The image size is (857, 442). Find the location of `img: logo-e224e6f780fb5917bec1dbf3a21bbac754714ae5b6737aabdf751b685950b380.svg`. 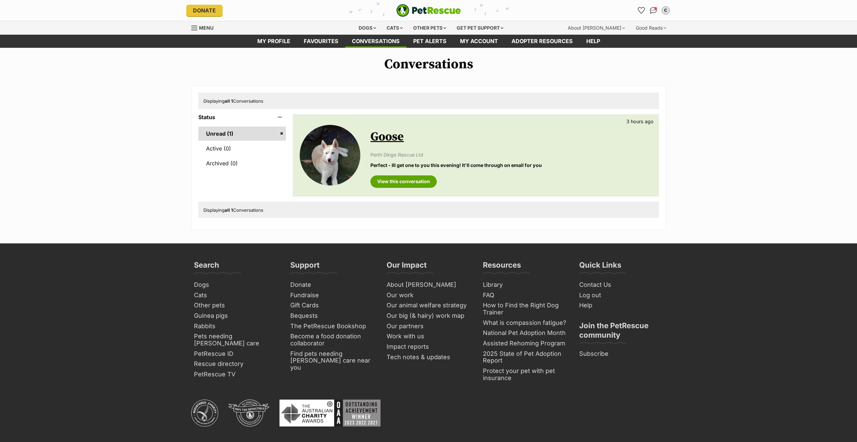

img: logo-e224e6f780fb5917bec1dbf3a21bbac754714ae5b6737aabdf751b685950b380.svg is located at coordinates (429, 10).